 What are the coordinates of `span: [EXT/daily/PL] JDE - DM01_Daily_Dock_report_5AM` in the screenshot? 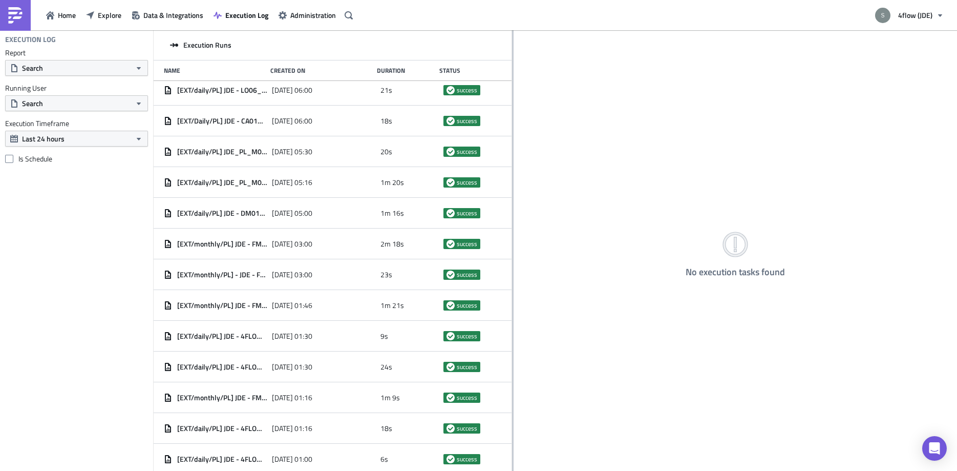 It's located at (222, 213).